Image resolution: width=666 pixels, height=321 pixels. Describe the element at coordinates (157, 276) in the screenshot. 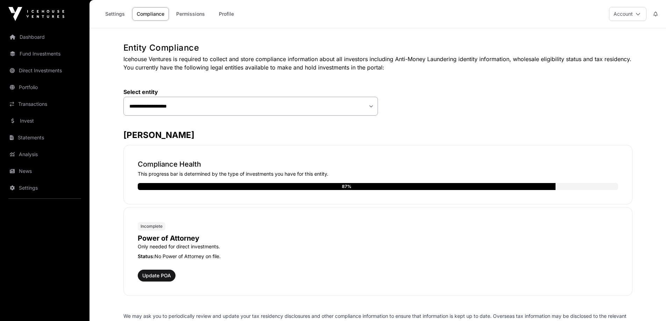

I see `a: Update POA` at that location.